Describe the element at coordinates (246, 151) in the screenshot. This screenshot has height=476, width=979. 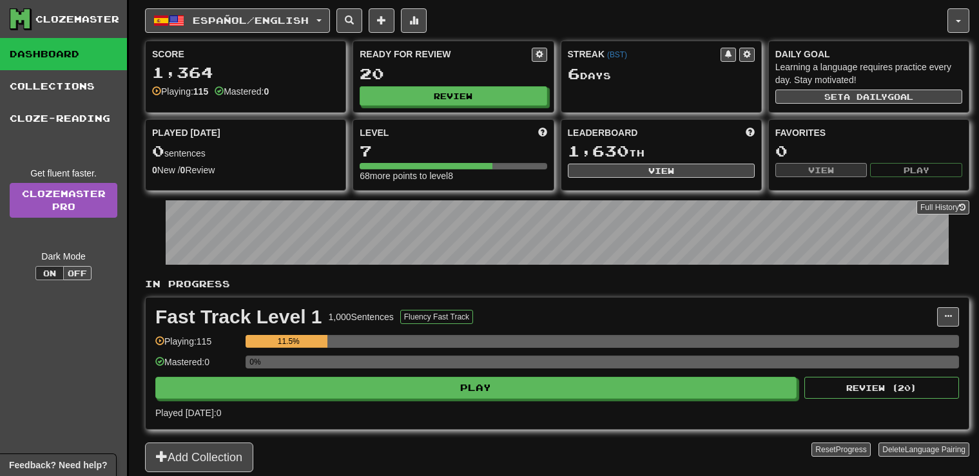
I see `div: sentences` at that location.